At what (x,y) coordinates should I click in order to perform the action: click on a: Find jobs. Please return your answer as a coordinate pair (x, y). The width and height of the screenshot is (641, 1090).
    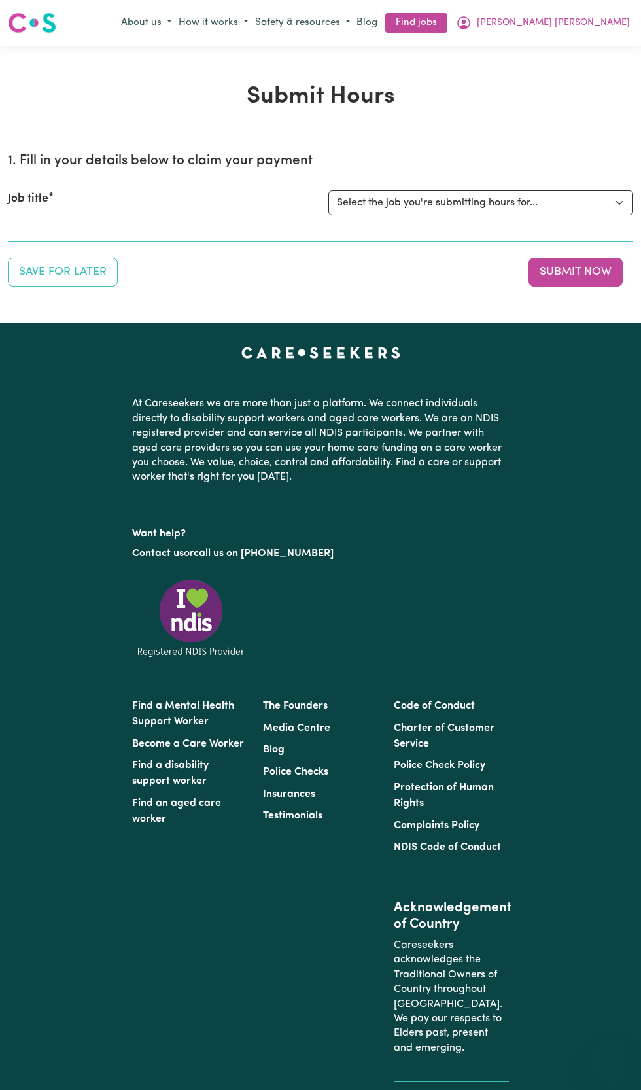
    Looking at the image, I should click on (416, 23).